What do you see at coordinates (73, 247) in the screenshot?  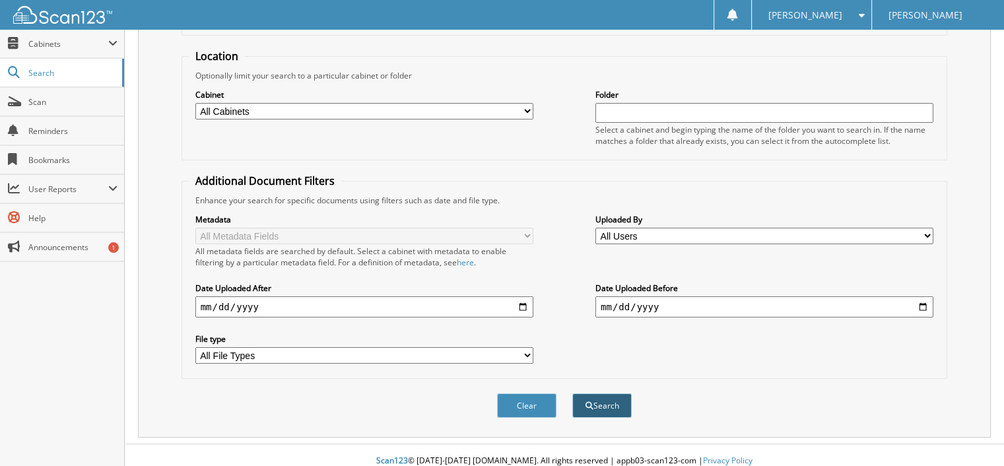 I see `span: Announcements` at bounding box center [73, 247].